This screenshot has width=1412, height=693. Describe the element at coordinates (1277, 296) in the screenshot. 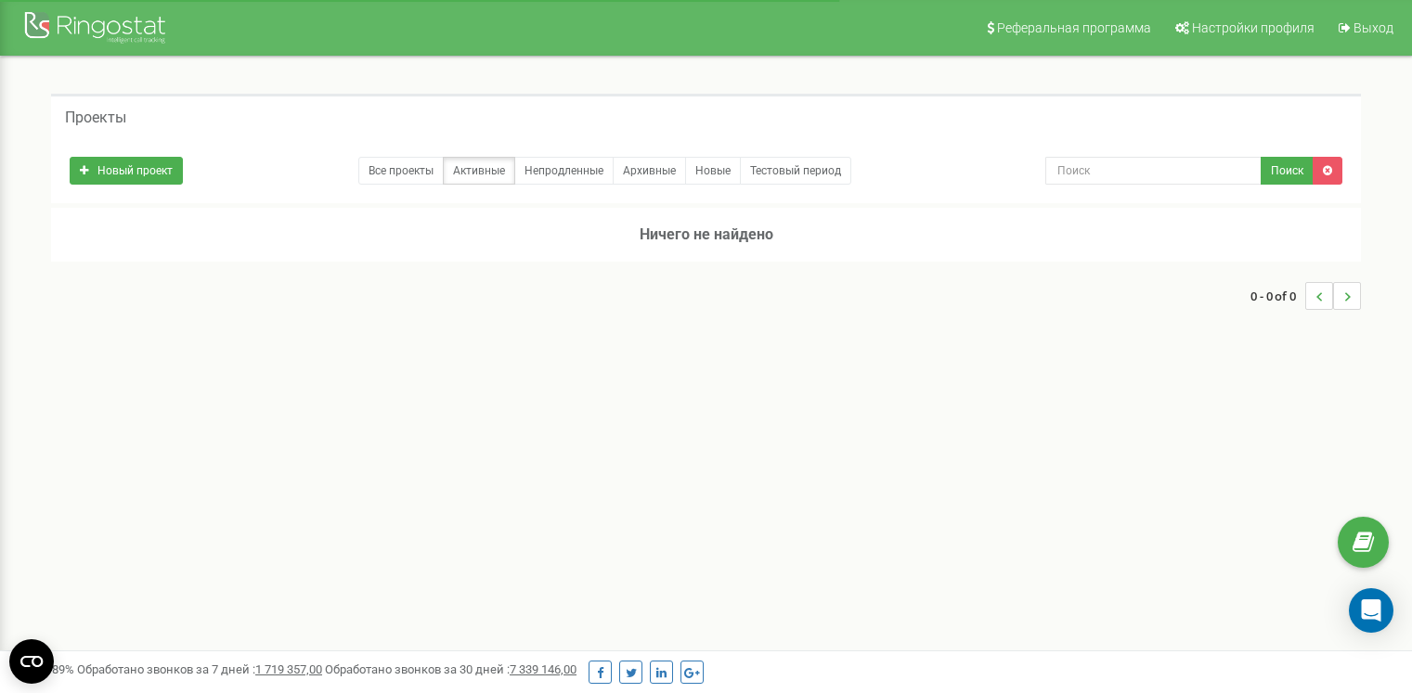

I see `span: 0 - 0 of 0` at that location.